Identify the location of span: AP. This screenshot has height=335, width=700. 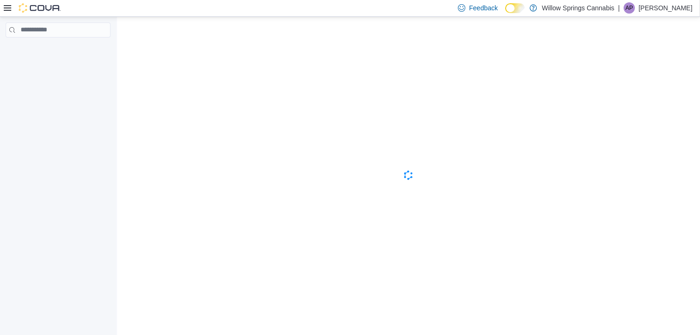
(629, 8).